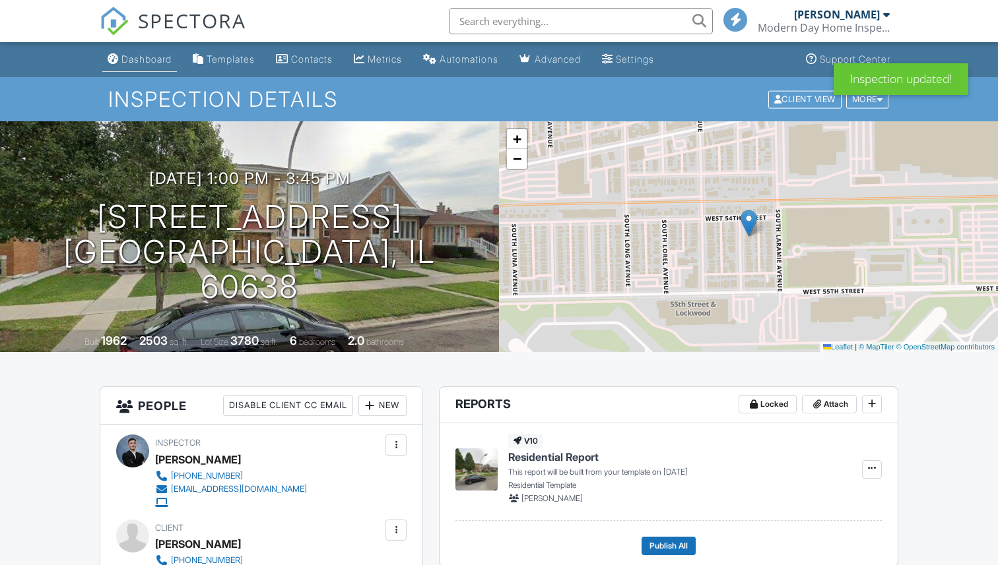 The image size is (998, 565). What do you see at coordinates (139, 59) in the screenshot?
I see `a: Dashboard` at bounding box center [139, 59].